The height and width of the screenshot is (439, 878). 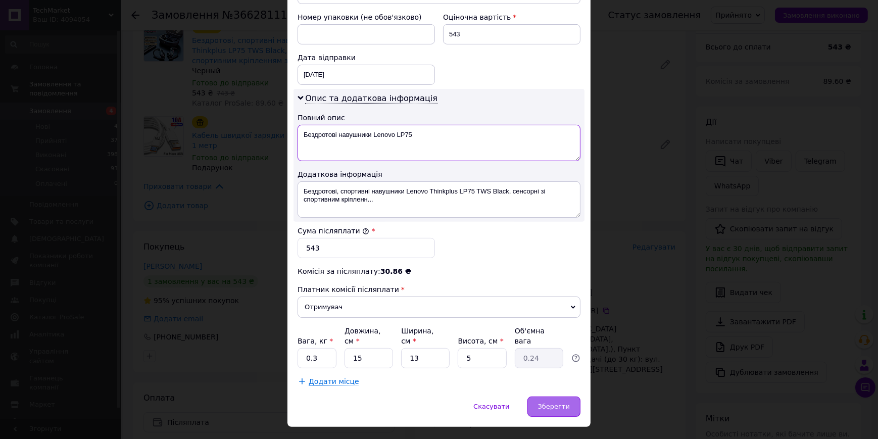 I want to click on textarea: Бездротові навушники Lenovo LP75, so click(x=439, y=143).